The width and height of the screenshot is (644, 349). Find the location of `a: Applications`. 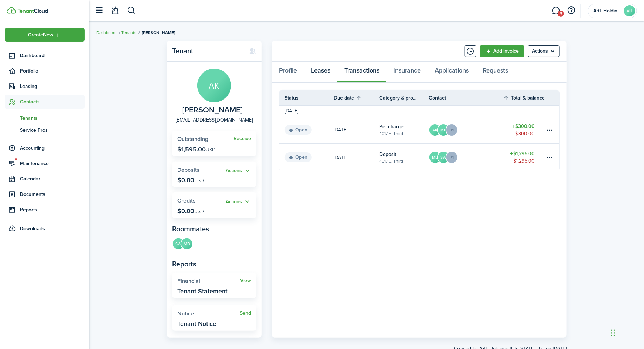

a: Applications is located at coordinates (452, 72).